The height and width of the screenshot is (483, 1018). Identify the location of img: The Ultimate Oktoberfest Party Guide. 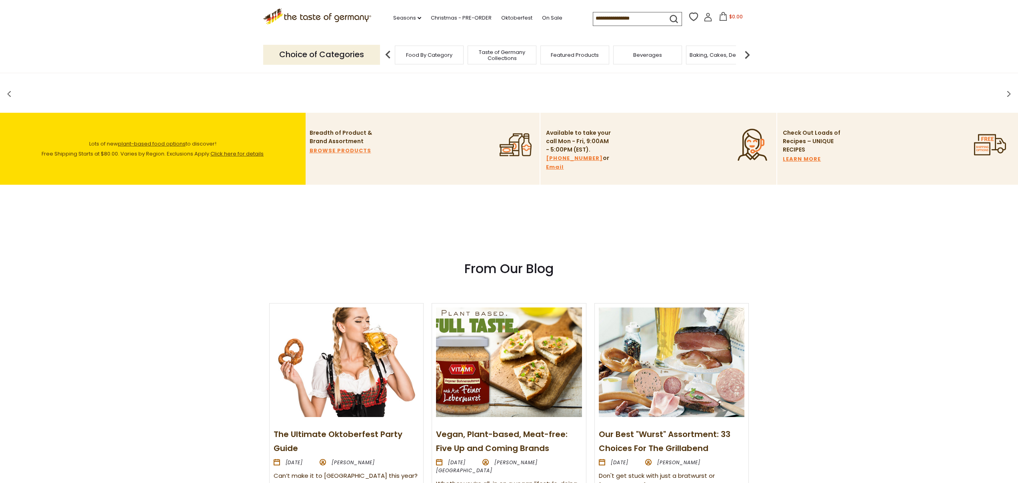
(347, 362).